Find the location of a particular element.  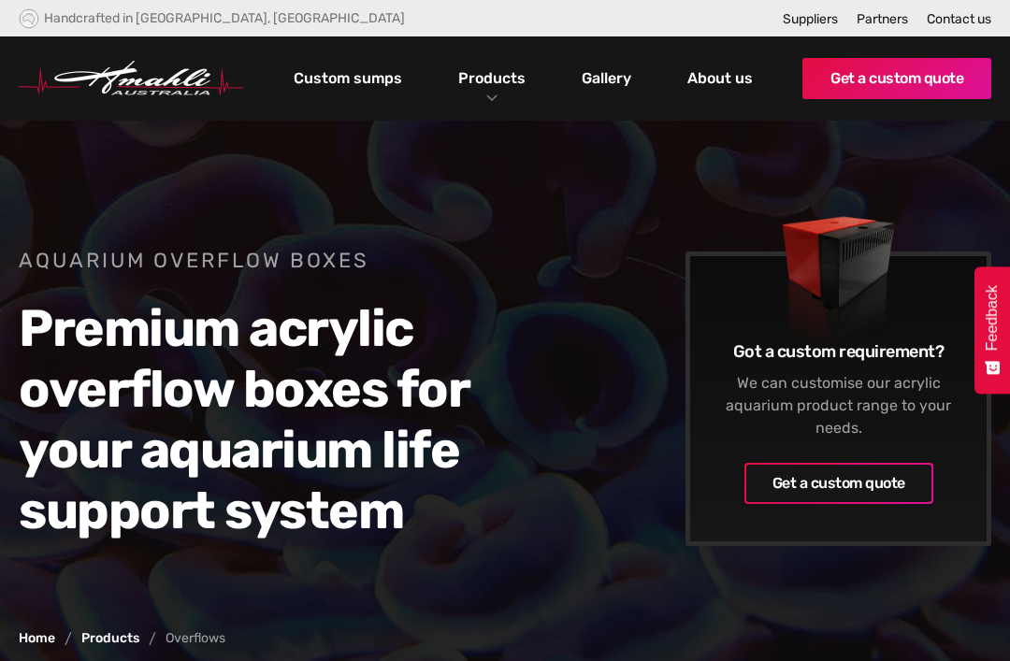

a: Custom sumps is located at coordinates (348, 79).